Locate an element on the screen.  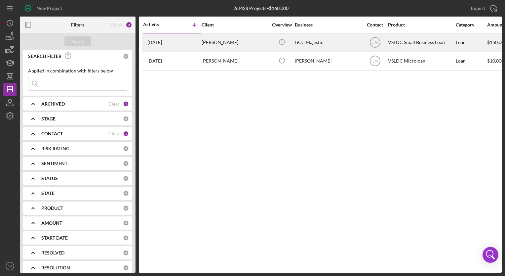
div: New Project is located at coordinates (49, 8).